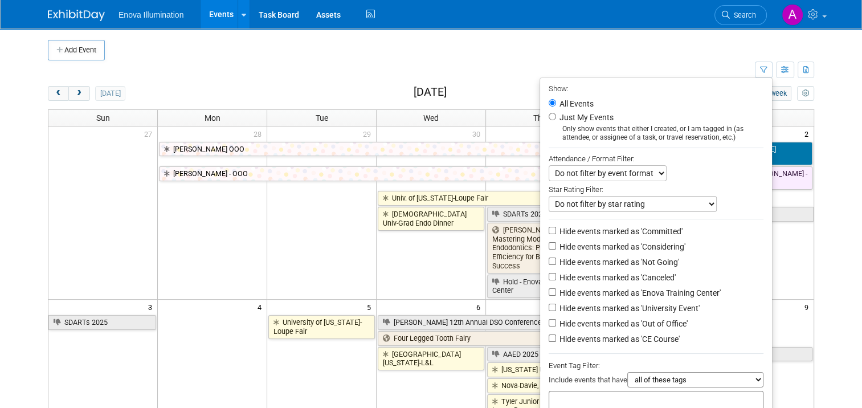  I want to click on label: Hide events marked as 'Enova Training Center', so click(639, 293).